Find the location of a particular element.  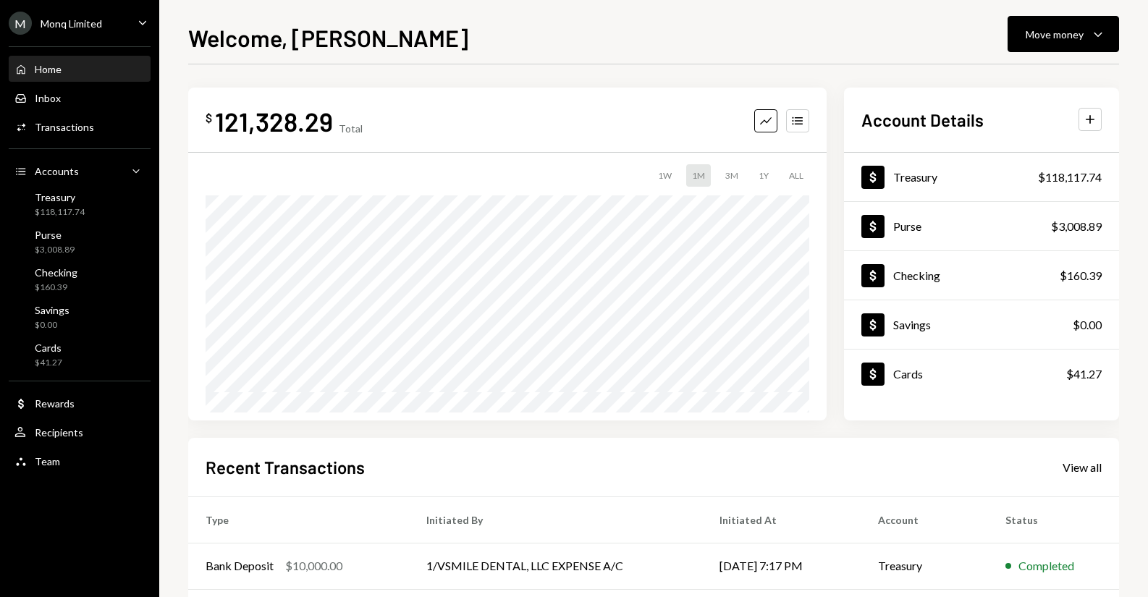

div: Team is located at coordinates (47, 461).